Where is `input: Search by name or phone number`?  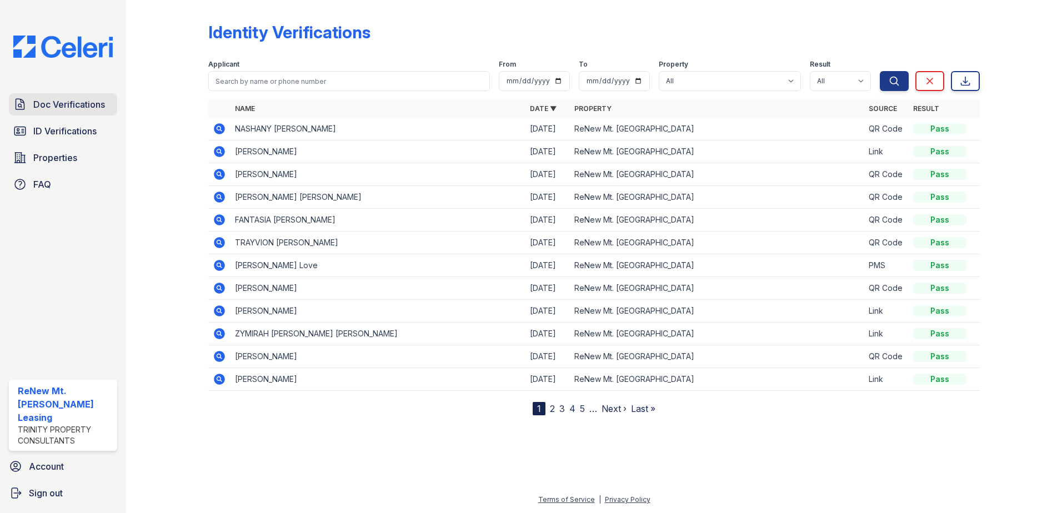 input: Search by name or phone number is located at coordinates (349, 81).